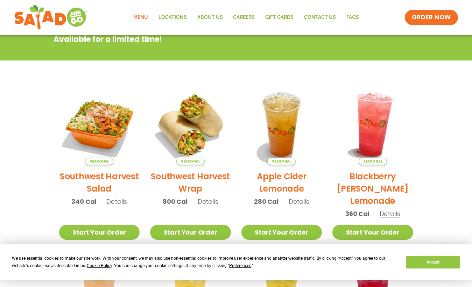 Image resolution: width=472 pixels, height=287 pixels. What do you see at coordinates (320, 18) in the screenshot?
I see `a: Contact Us` at bounding box center [320, 18].